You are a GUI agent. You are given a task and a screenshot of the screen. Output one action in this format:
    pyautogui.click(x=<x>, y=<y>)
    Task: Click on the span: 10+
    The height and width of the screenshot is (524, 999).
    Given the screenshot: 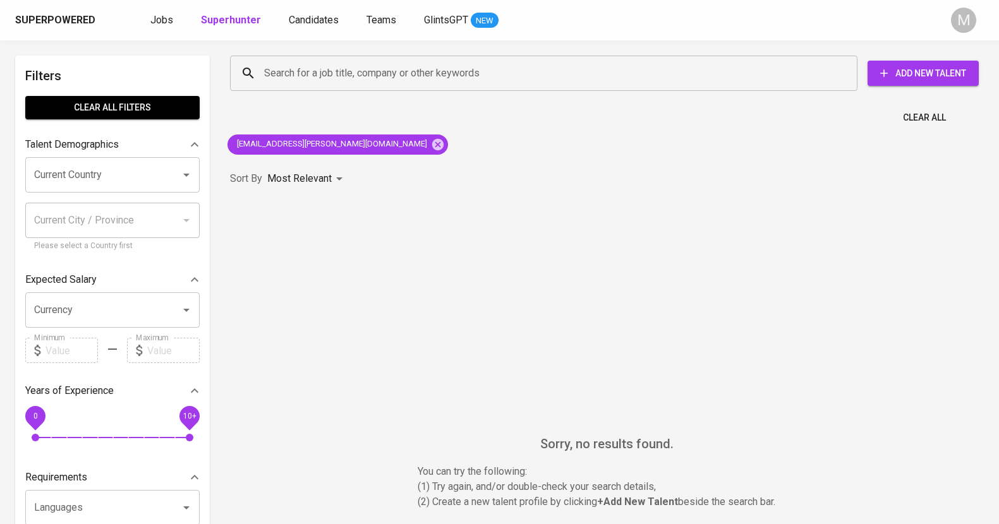 What is the action you would take?
    pyautogui.click(x=189, y=416)
    